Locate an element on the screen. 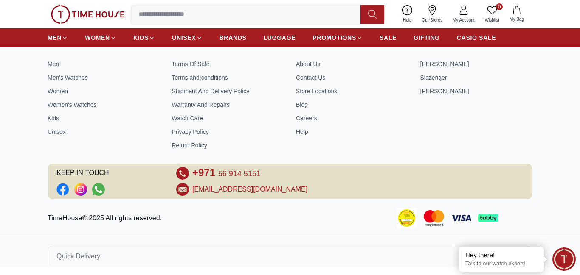 This screenshot has height=275, width=580. a: Kids is located at coordinates (104, 118).